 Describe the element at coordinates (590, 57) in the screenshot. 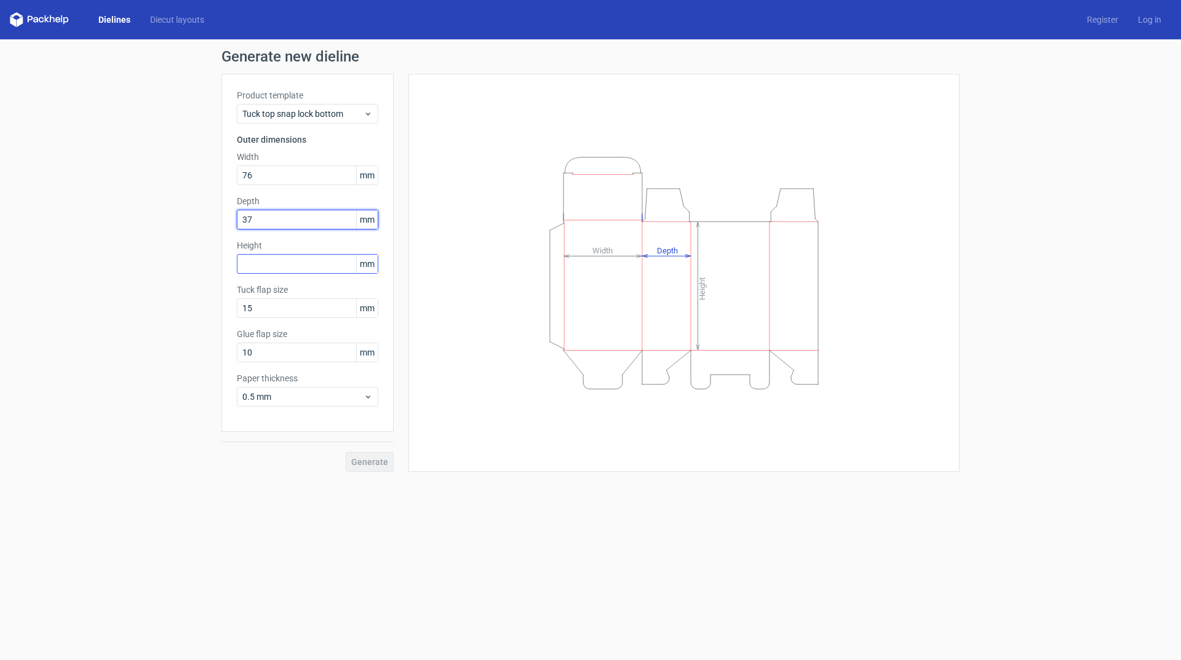

I see `h1: Generate new dieline` at that location.